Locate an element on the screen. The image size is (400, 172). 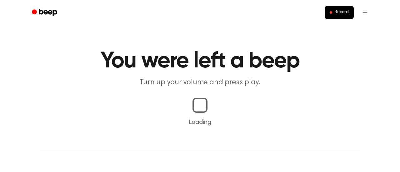
a: Beep is located at coordinates (45, 12).